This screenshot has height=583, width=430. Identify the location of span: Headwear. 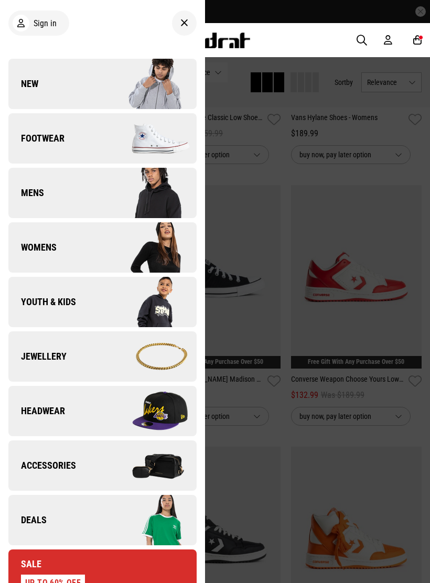
(37, 411).